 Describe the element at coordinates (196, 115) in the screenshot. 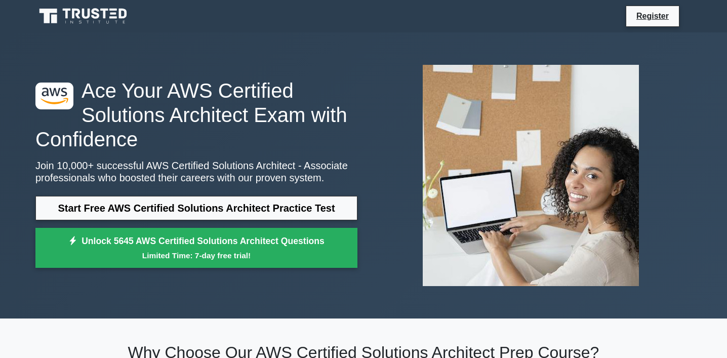

I see `h1: Ace Your AWS Certified Solutions Architect Exam with Confidence` at that location.